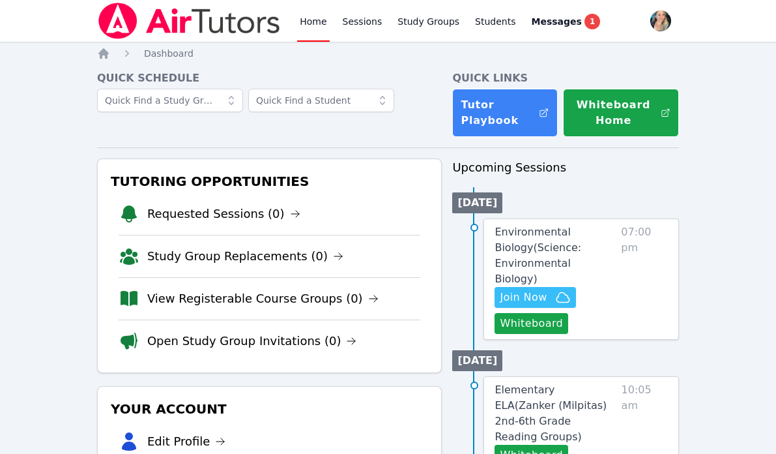  What do you see at coordinates (555, 413) in the screenshot?
I see `a: Elementary ELA(Zanker (Milpitas) 2nd-6th Grade Reading Groups)` at bounding box center [555, 413].